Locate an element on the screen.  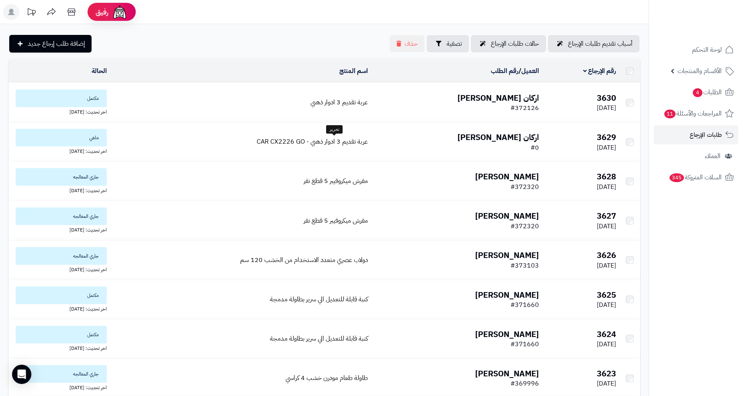
b: 3625 is located at coordinates (606, 295).